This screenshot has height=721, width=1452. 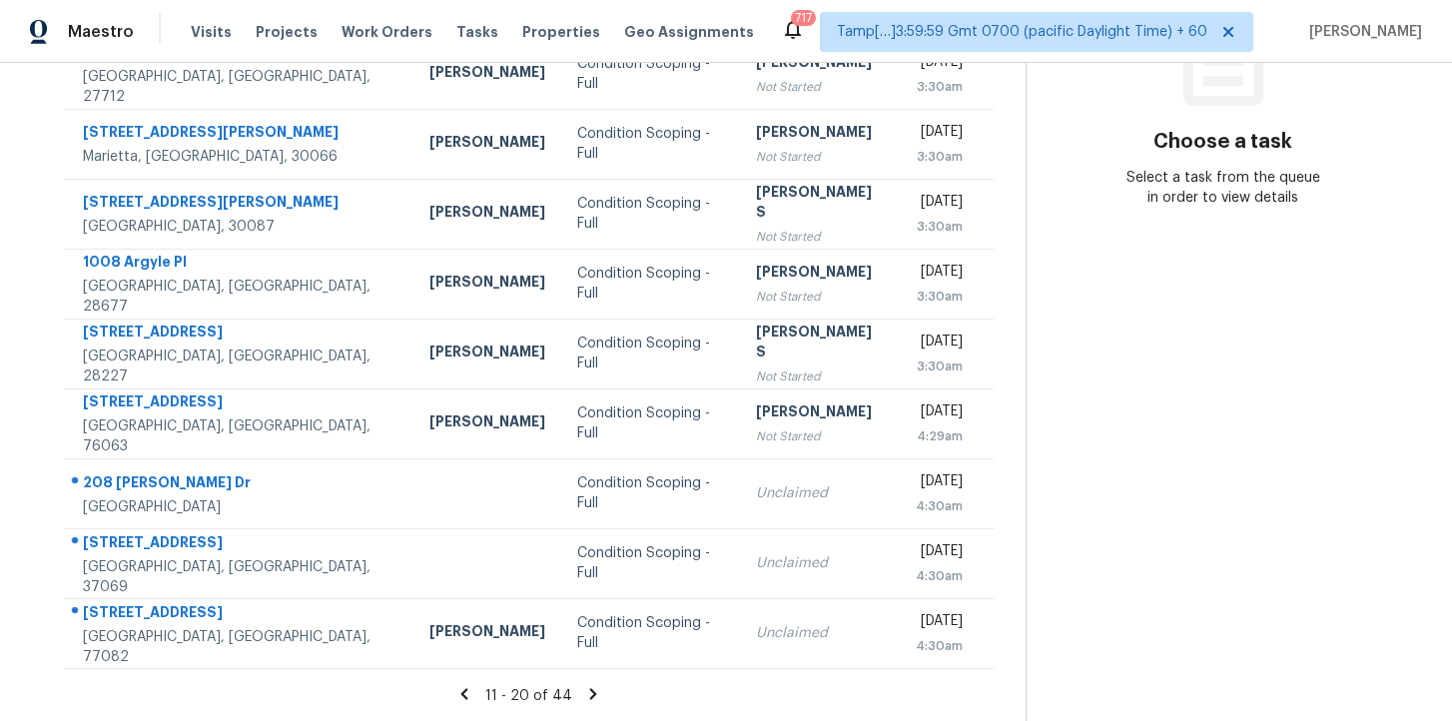 I want to click on span: Geo Assignments, so click(x=689, y=32).